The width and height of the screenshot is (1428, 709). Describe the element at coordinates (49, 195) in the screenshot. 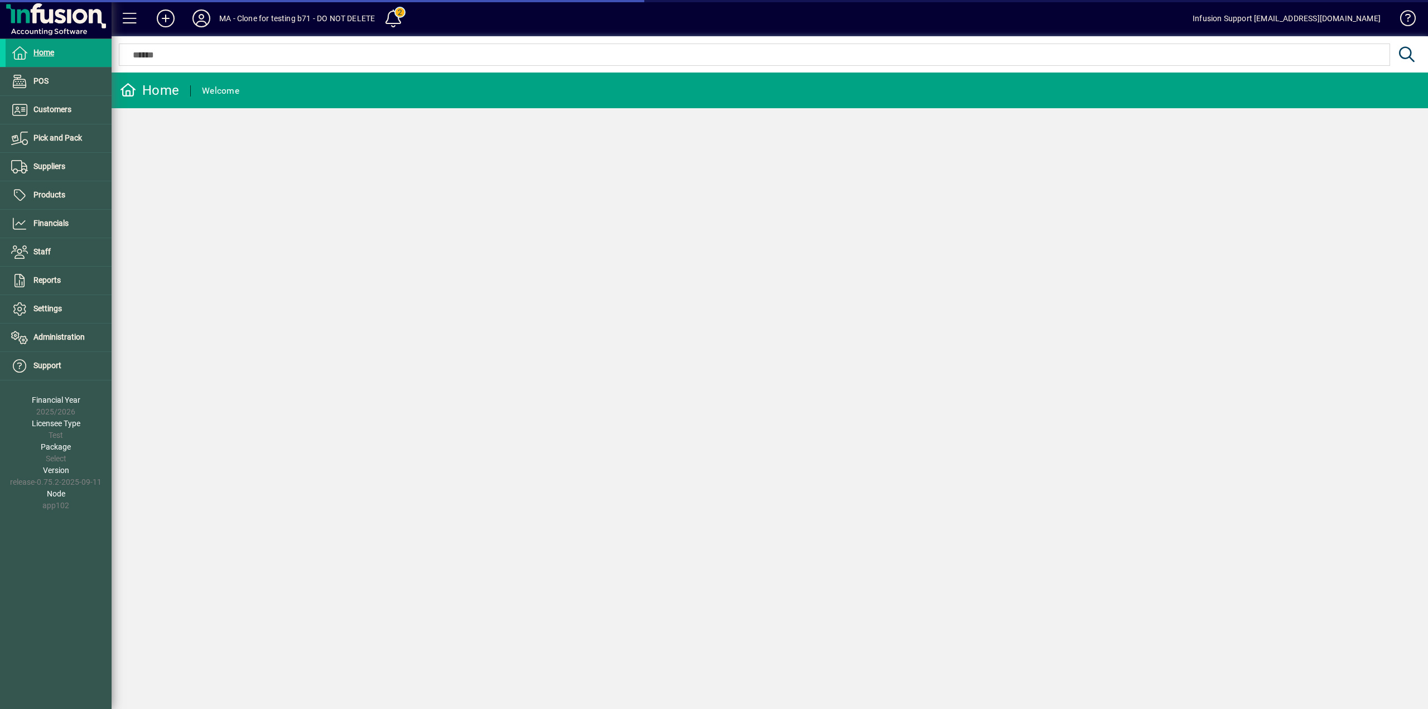

I see `span: Products` at that location.